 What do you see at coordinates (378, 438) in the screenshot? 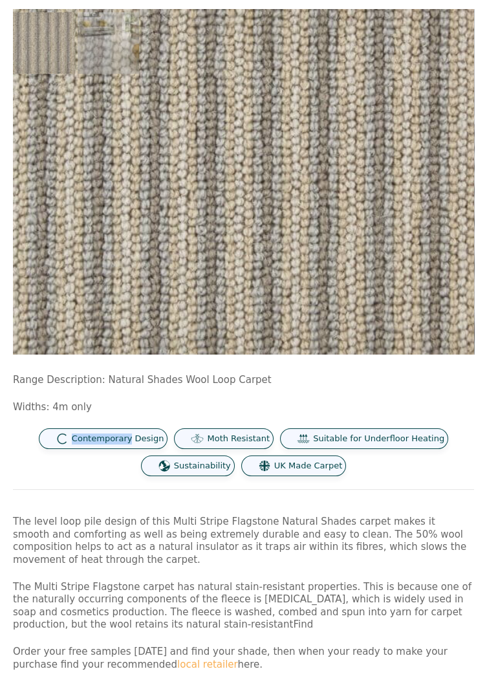
I see `span: Suitable for Underfloor Heating` at bounding box center [378, 438].